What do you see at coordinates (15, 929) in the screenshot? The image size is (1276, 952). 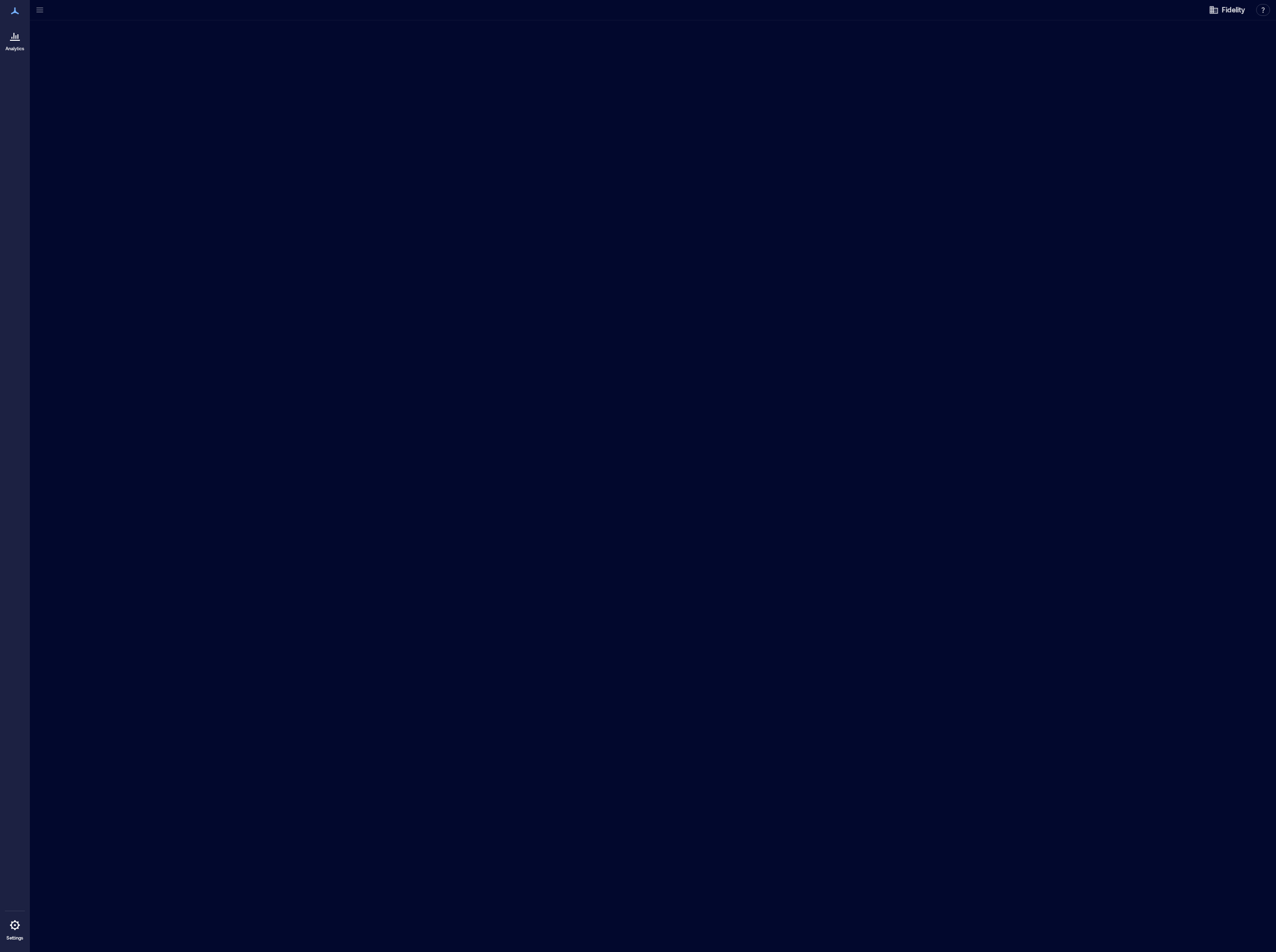 I see `a: Settings` at bounding box center [15, 929].